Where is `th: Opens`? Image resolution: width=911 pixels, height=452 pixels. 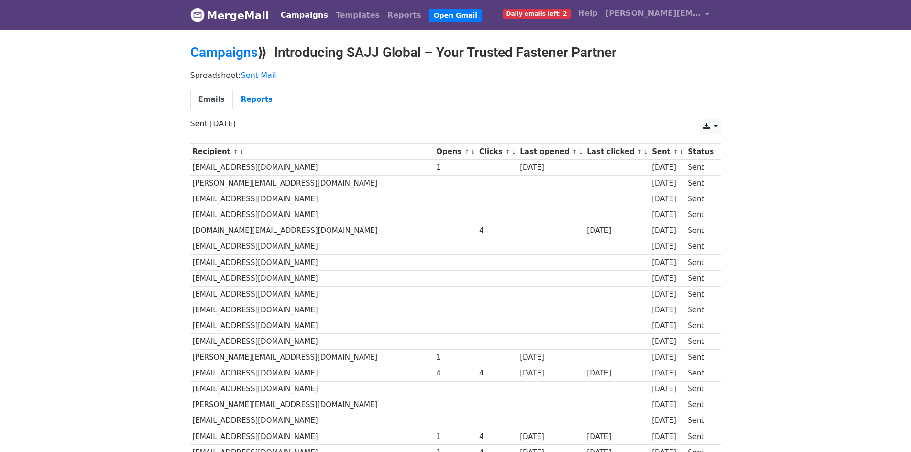 th: Opens is located at coordinates (456, 152).